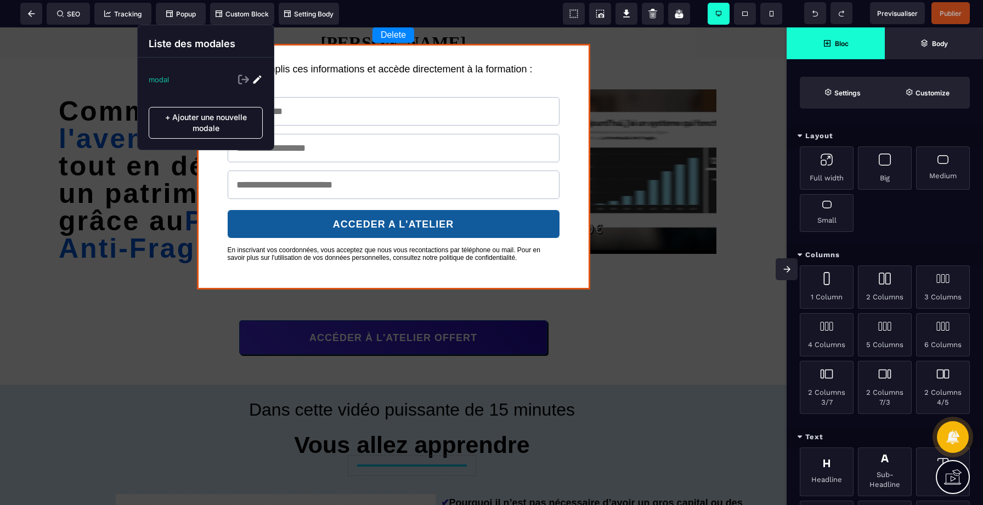 The height and width of the screenshot is (505, 983). Describe the element at coordinates (257, 80) in the screenshot. I see `img: Edit Icon` at that location.